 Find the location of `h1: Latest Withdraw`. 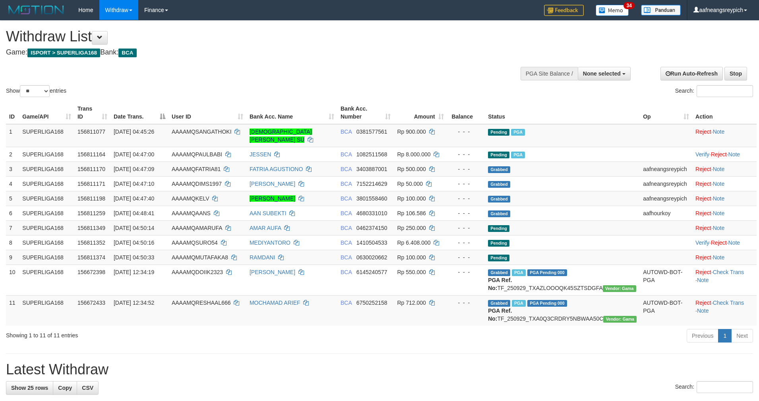

h1: Latest Withdraw is located at coordinates (380, 369).